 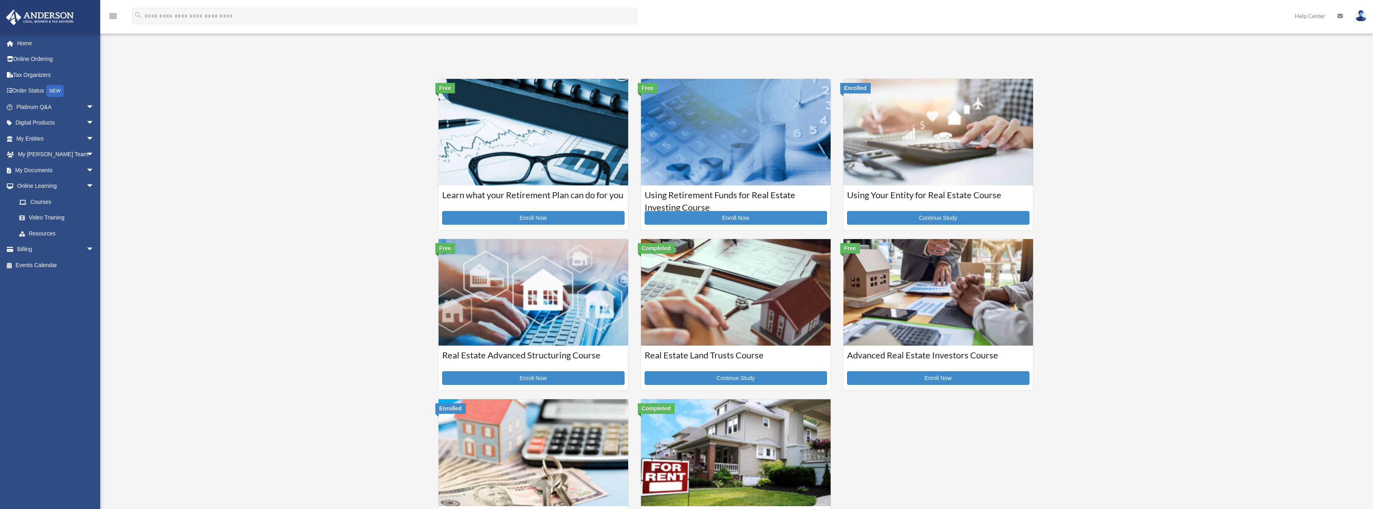 What do you see at coordinates (938, 360) in the screenshot?
I see `h3: Advanced Real Estate Investors Course` at bounding box center [938, 360].